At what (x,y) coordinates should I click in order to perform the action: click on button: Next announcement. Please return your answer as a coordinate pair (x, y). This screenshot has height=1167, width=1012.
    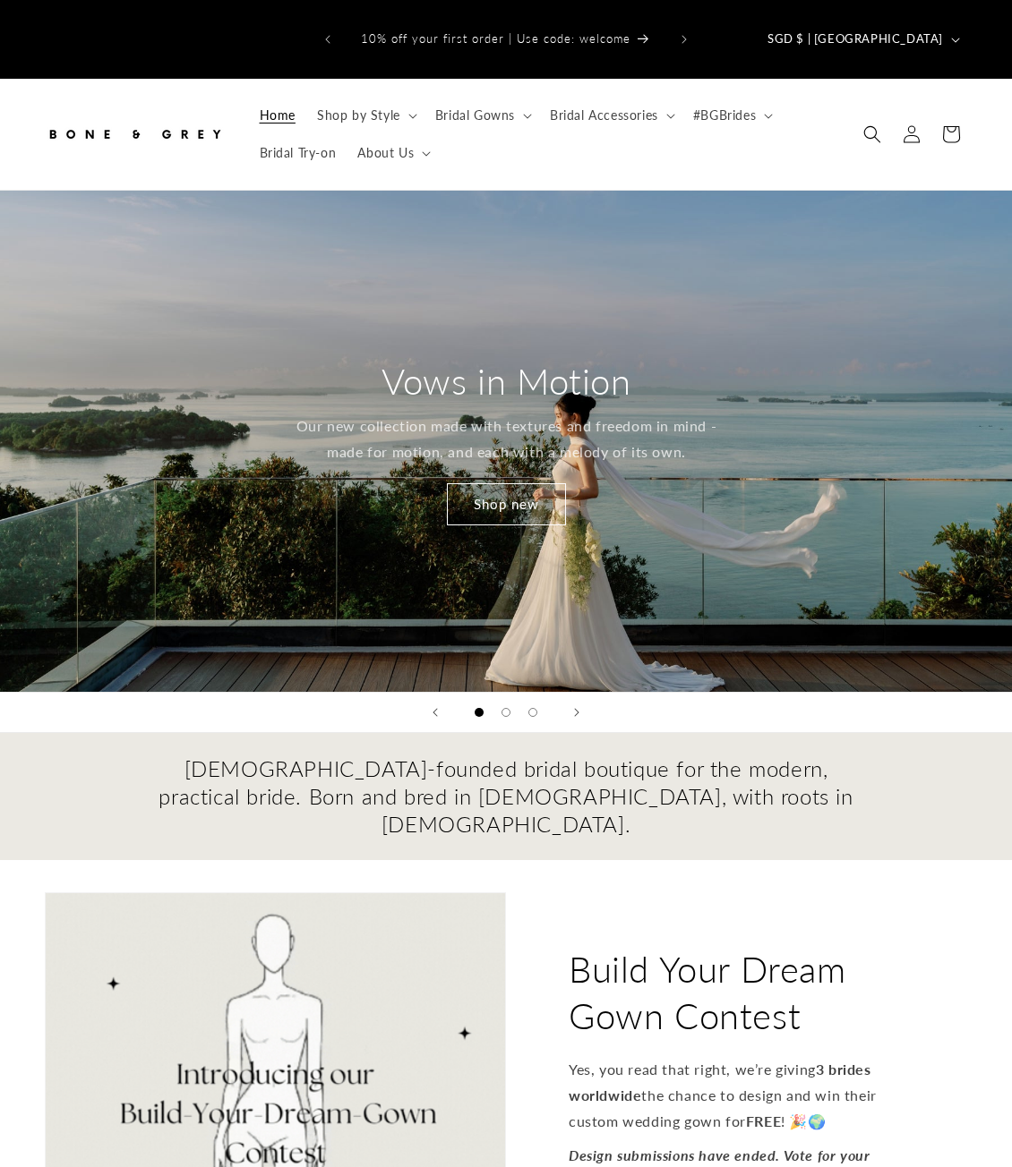
    Looking at the image, I should click on (684, 39).